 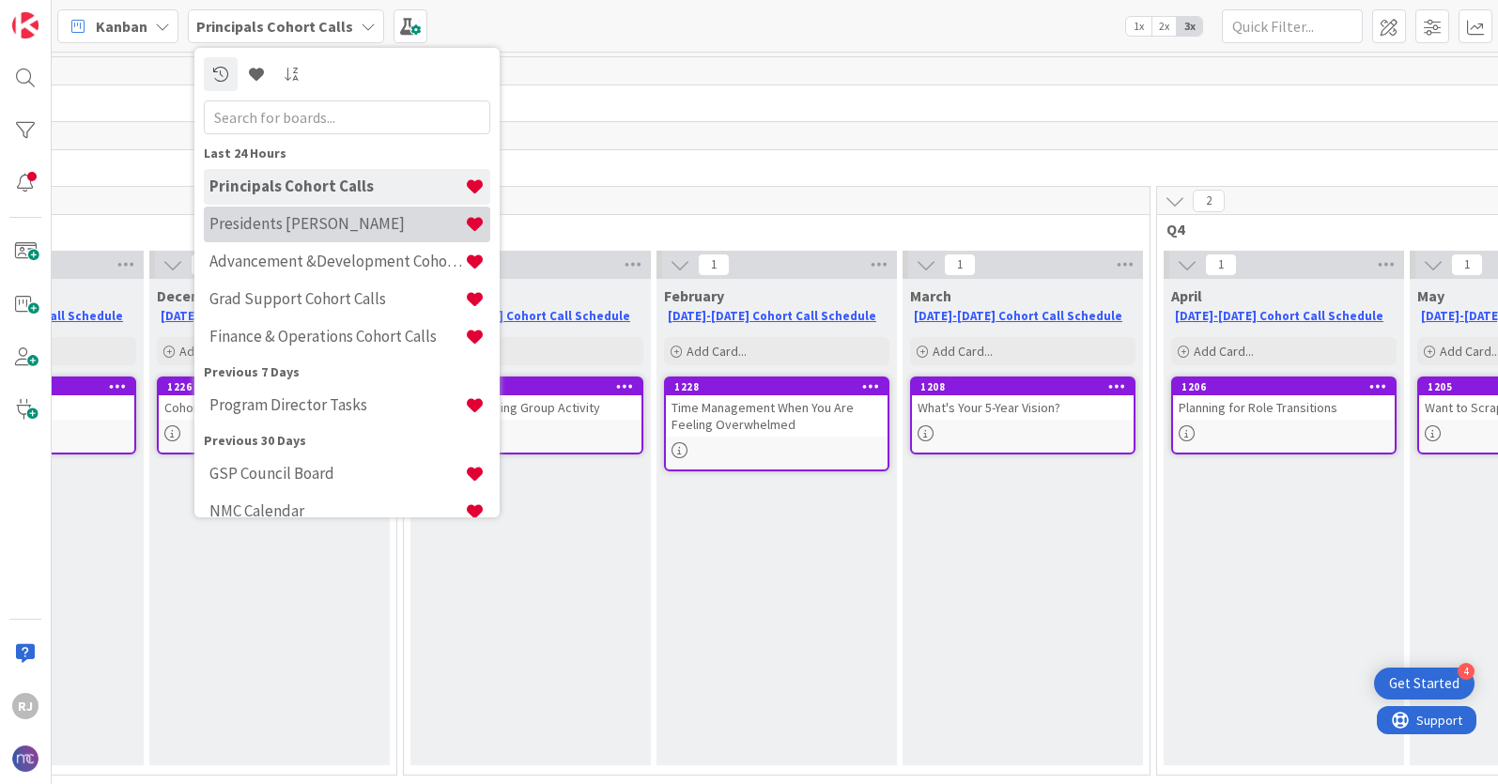 I want to click on div: 1226Cohort "Retreat"- Bring a Journal, so click(x=269, y=399).